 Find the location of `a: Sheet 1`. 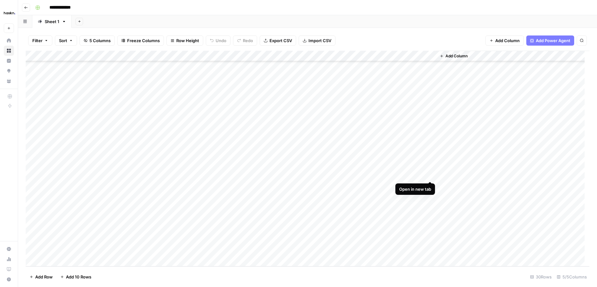

a: Sheet 1 is located at coordinates (52, 22).